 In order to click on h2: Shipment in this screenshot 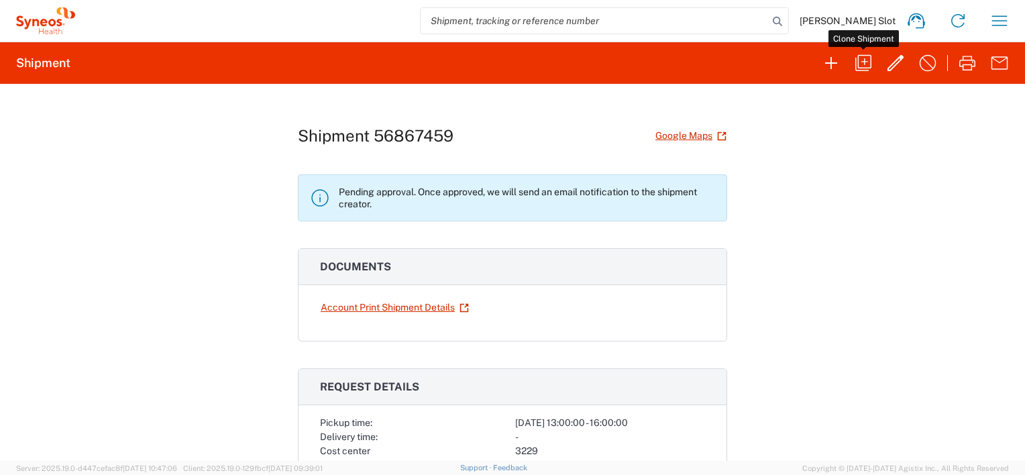, I will do `click(43, 63)`.